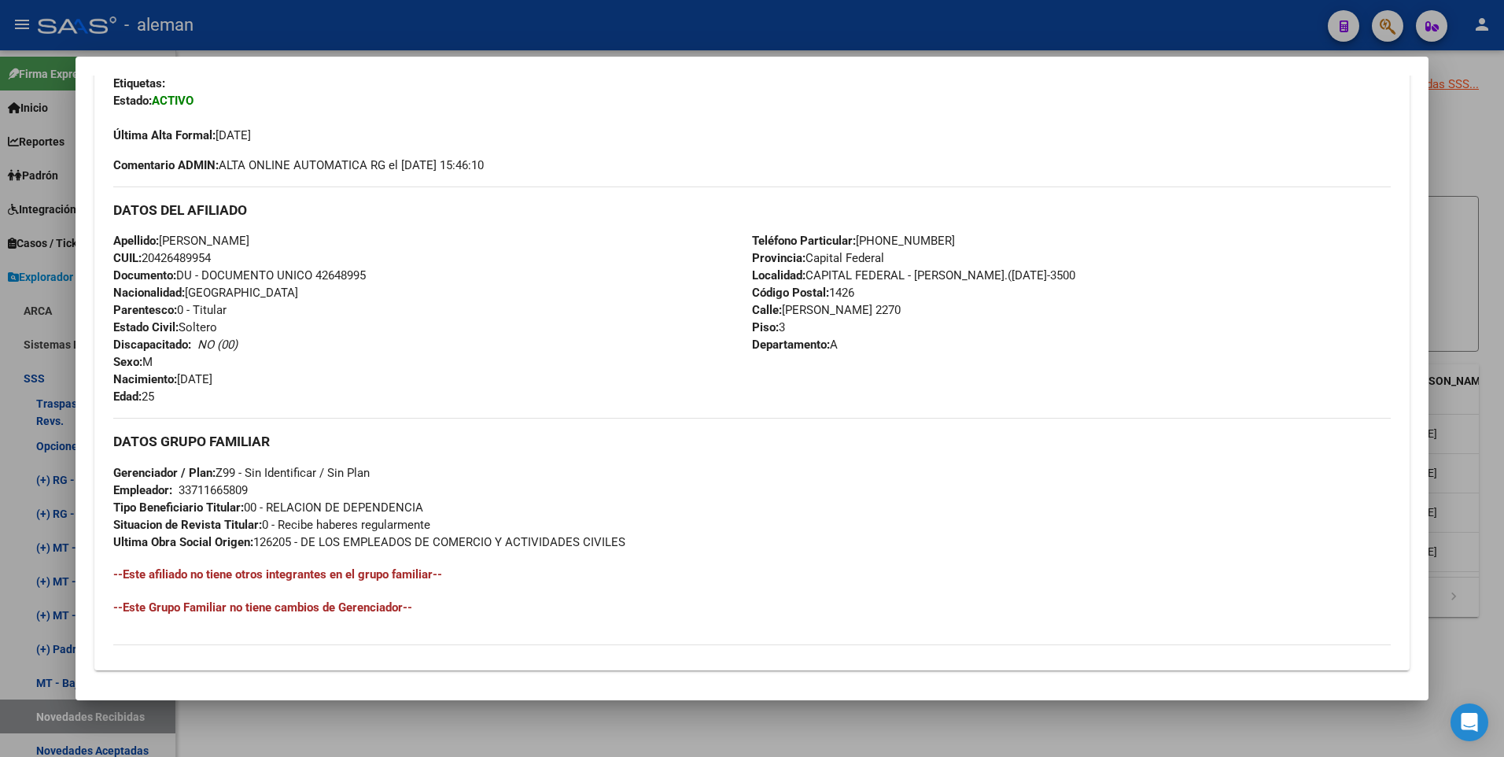 This screenshot has width=1504, height=757. What do you see at coordinates (139, 83) in the screenshot?
I see `strong: Etiquetas:` at bounding box center [139, 83].